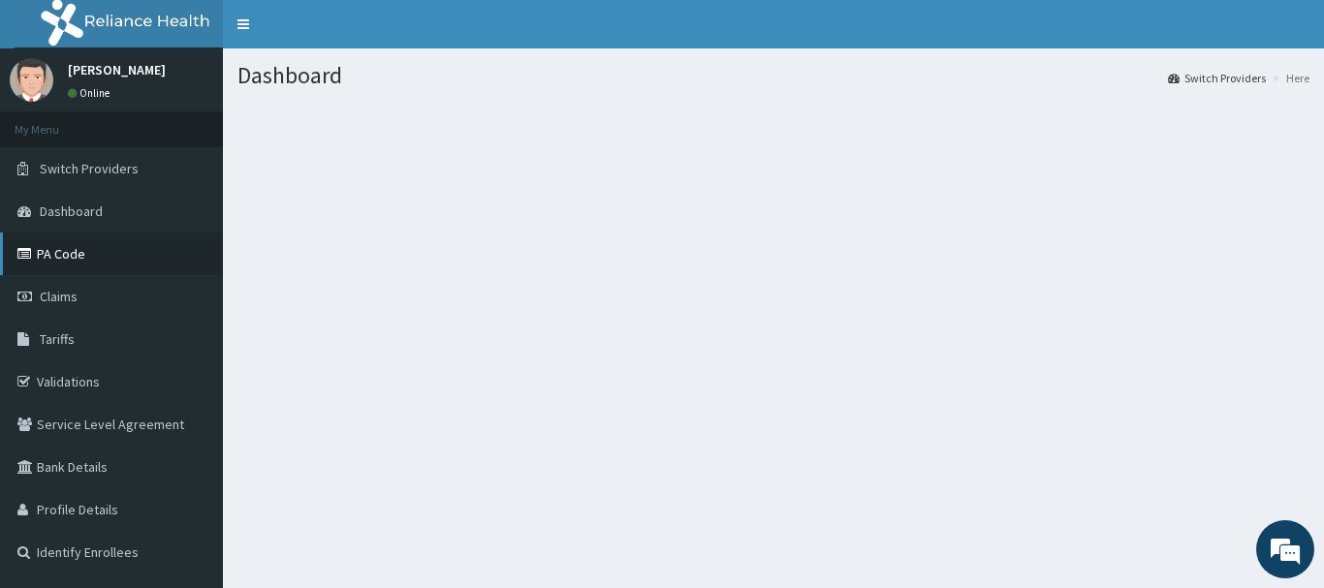 The height and width of the screenshot is (588, 1324). What do you see at coordinates (57, 121) in the screenshot?
I see `img: d_794563401_company_1708531726252_794563401` at bounding box center [57, 121].